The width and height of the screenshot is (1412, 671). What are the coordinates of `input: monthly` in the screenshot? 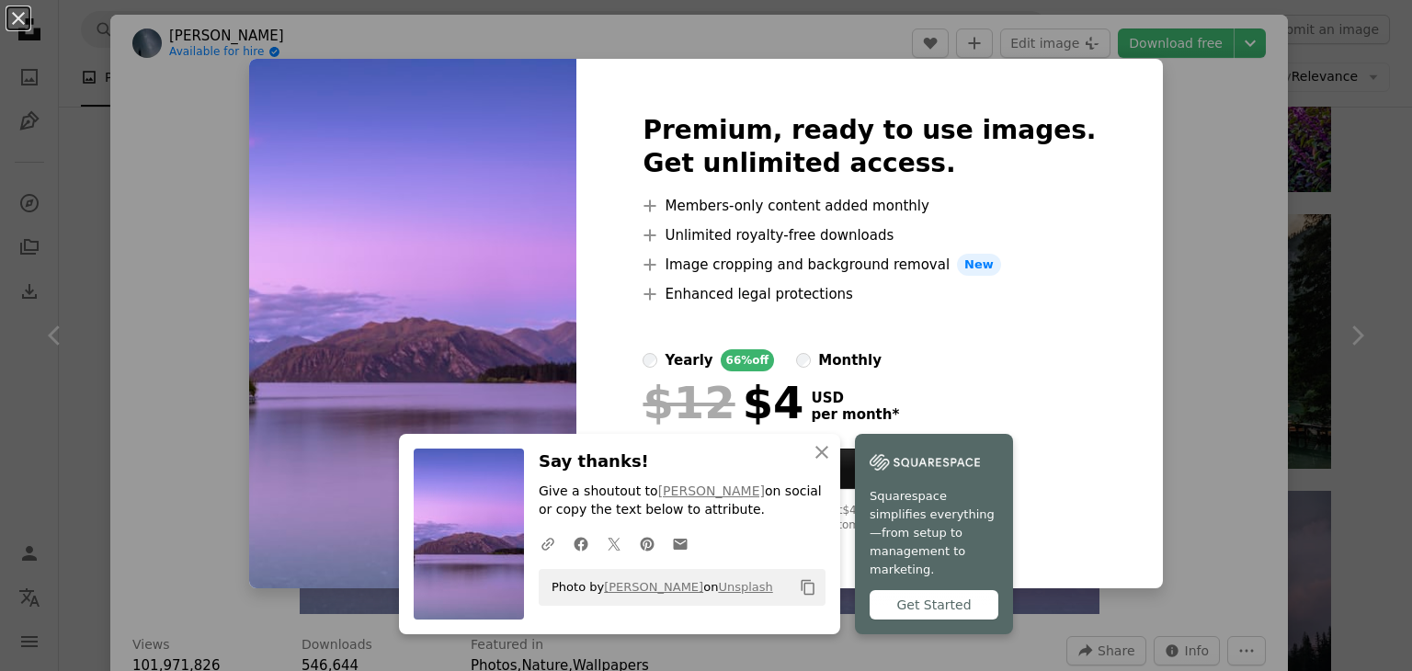 It's located at (803, 360).